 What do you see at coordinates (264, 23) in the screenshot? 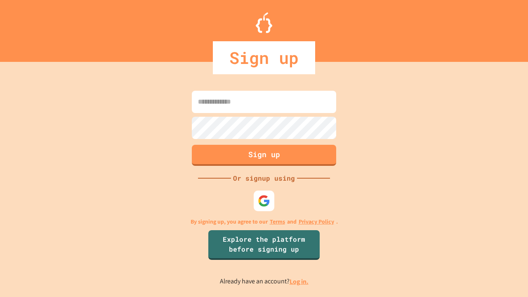
I see `img: Logo.svg` at bounding box center [264, 23].